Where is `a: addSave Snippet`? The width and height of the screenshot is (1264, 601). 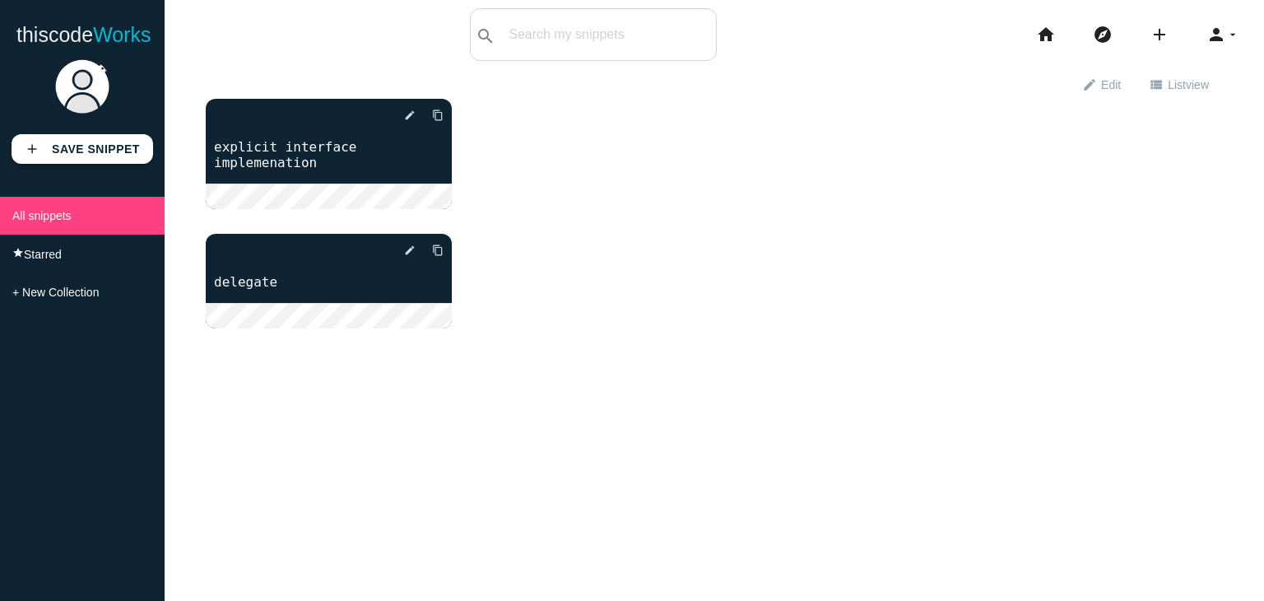 a: addSave Snippet is located at coordinates (82, 149).